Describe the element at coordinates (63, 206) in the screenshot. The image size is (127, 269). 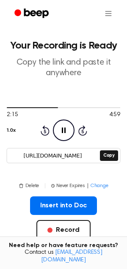
I see `button: Insert into Doc` at that location.